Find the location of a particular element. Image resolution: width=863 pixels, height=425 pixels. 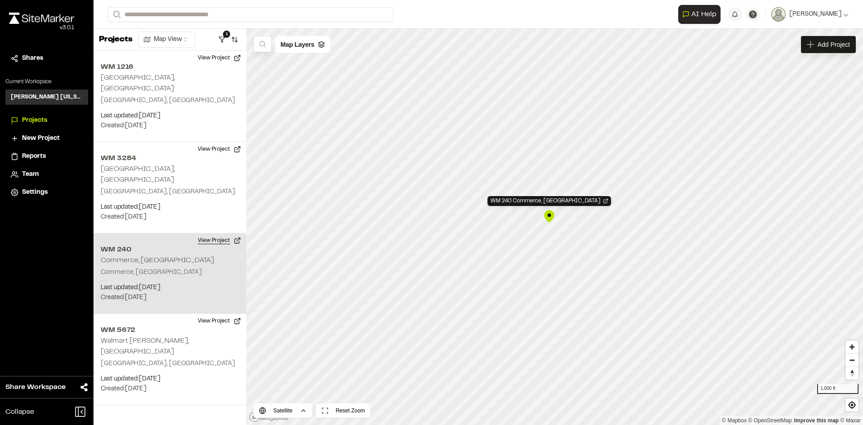

h2: WM 3284 is located at coordinates (170, 158).